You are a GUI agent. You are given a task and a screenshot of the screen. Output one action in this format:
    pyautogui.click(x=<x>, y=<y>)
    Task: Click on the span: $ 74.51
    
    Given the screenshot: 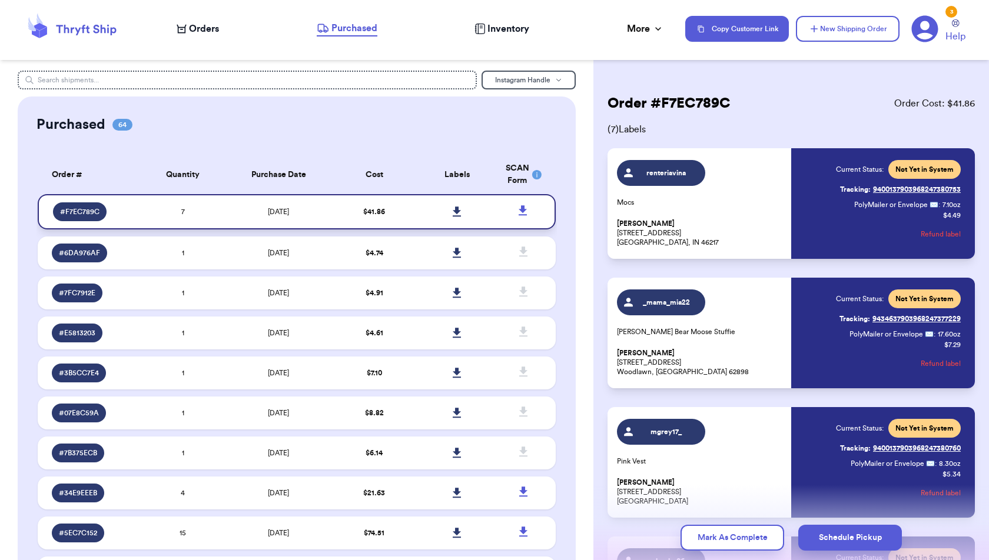 What is the action you would take?
    pyautogui.click(x=374, y=533)
    